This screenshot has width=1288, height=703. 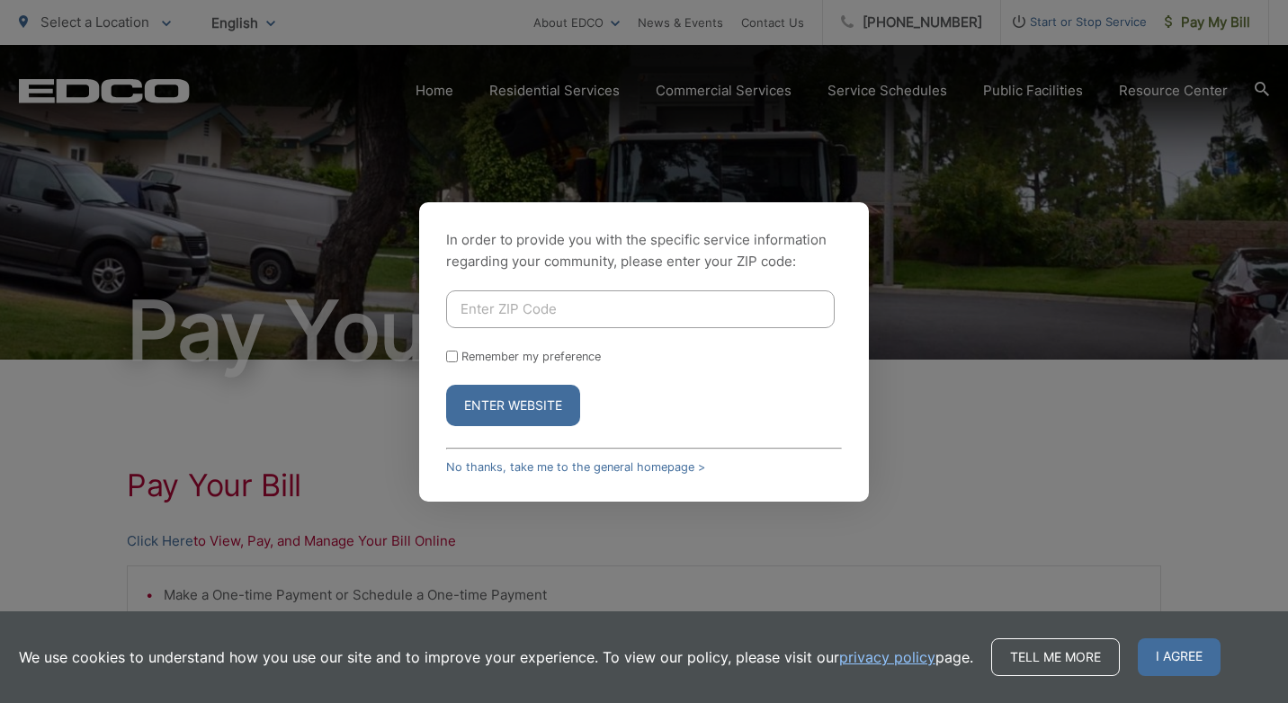 I want to click on label: Remember my preference, so click(x=531, y=356).